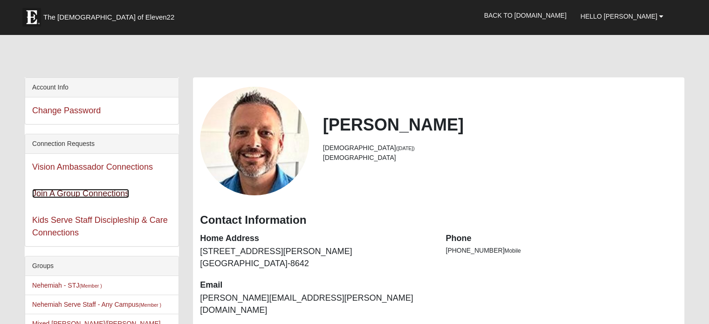 This screenshot has height=324, width=709. Describe the element at coordinates (92, 167) in the screenshot. I see `a: Vision Ambassador Connections` at that location.